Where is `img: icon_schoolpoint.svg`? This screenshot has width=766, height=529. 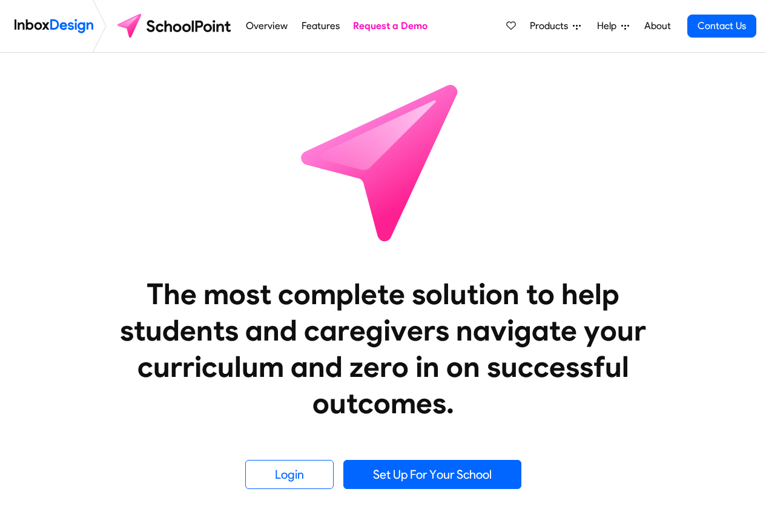
img: icon_schoolpoint.svg is located at coordinates (383, 162).